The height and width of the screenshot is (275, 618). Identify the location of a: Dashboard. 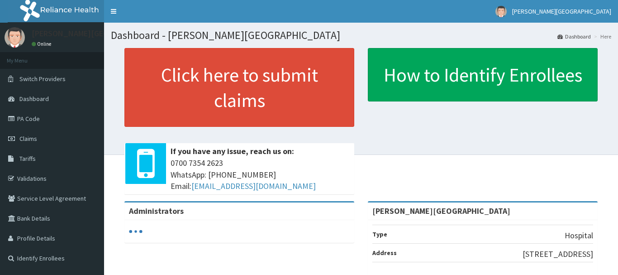
(574, 36).